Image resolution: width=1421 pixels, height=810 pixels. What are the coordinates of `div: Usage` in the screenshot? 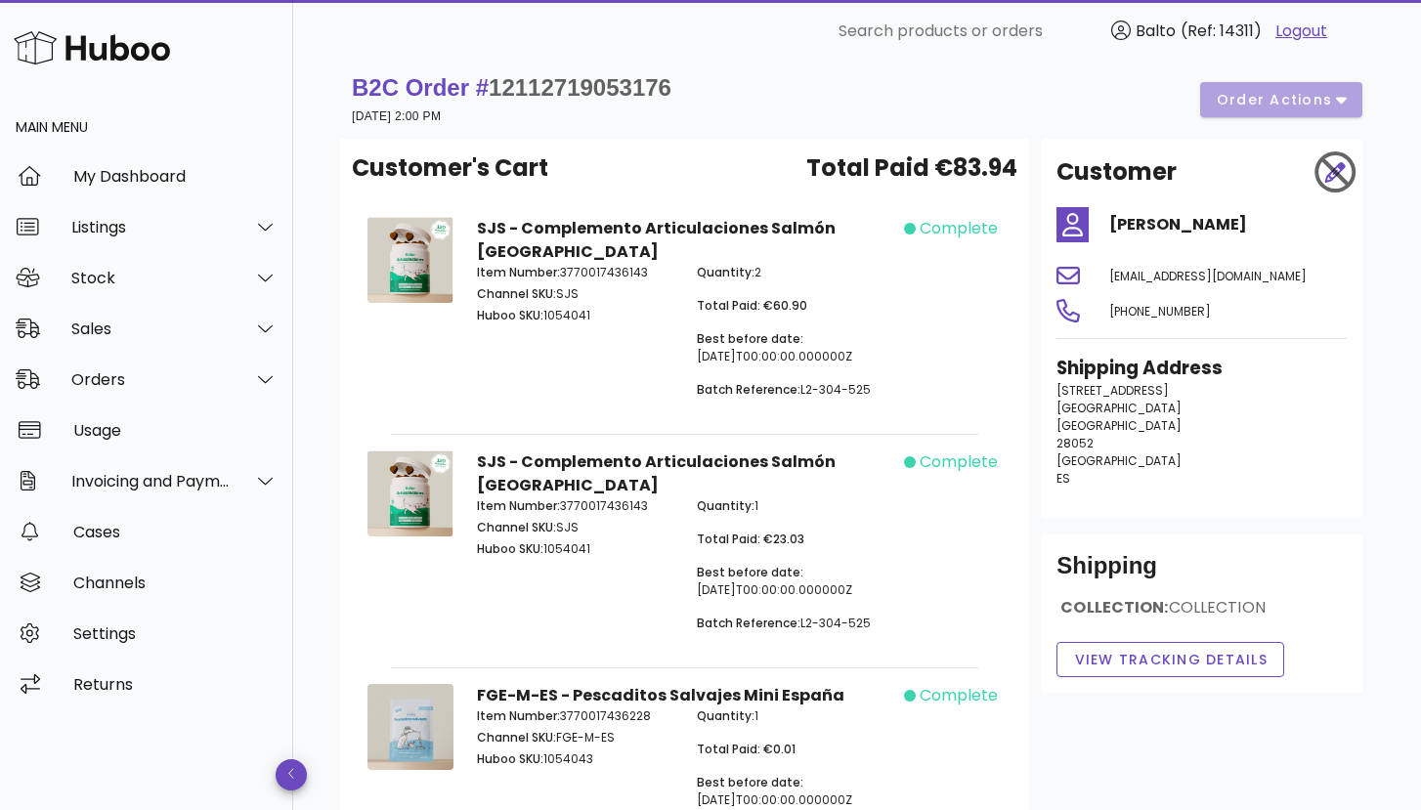 It's located at (175, 430).